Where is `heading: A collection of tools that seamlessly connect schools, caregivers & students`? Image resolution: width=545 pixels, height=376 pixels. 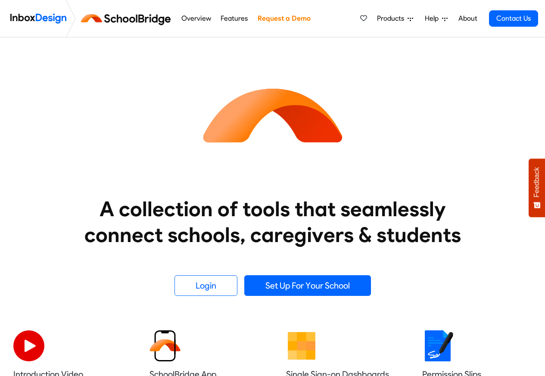 heading: A collection of tools that seamlessly connect schools, caregivers & students is located at coordinates (273, 222).